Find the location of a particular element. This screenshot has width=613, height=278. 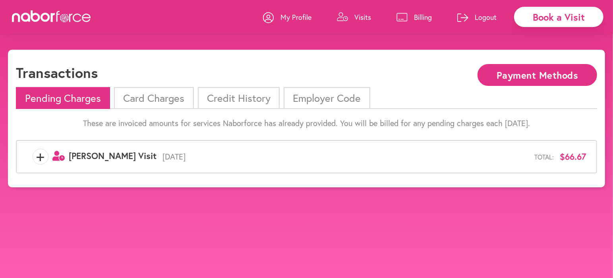

li: Credit History is located at coordinates (239, 98).